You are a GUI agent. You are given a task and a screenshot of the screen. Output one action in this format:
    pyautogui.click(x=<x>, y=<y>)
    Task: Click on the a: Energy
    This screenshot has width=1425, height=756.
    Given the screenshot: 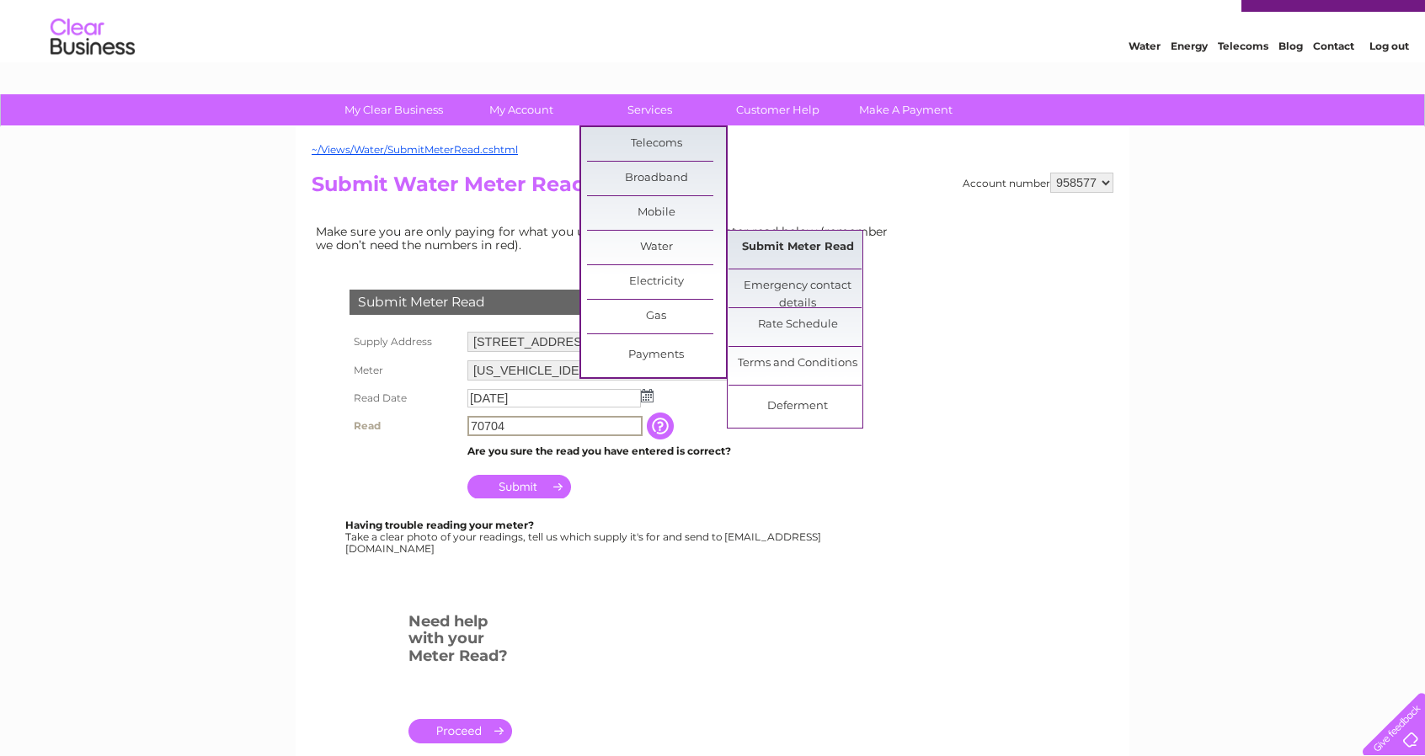 What is the action you would take?
    pyautogui.click(x=1189, y=77)
    